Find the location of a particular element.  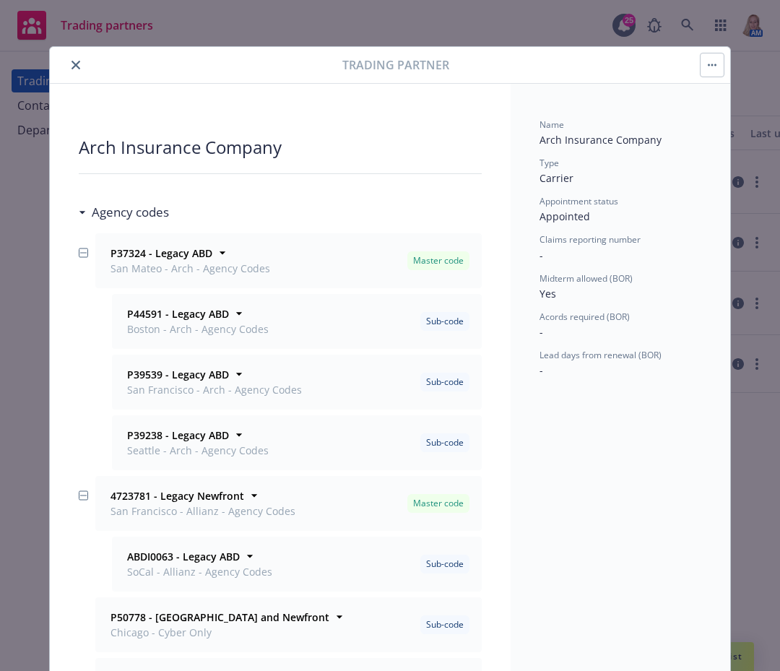

h3: Agency codes is located at coordinates (130, 212).